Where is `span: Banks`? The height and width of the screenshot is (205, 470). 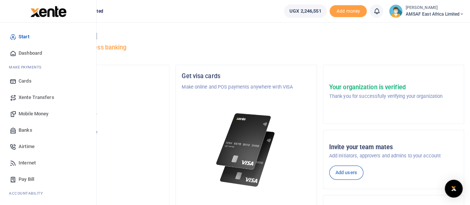 span: Banks is located at coordinates (25, 130).